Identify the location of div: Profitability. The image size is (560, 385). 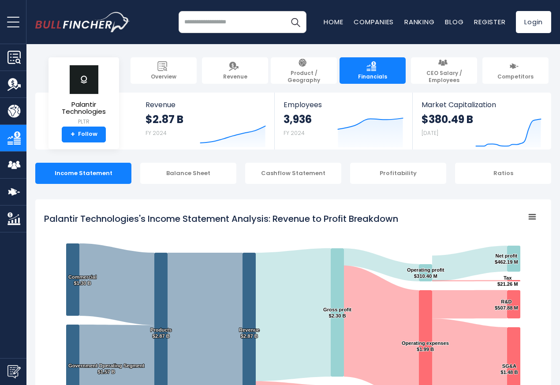
(398, 173).